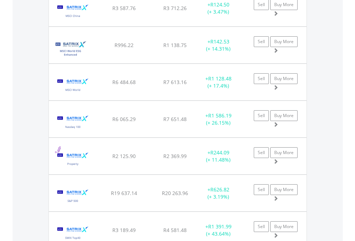 Image resolution: width=355 pixels, height=241 pixels. I want to click on span: R3 189.49, so click(124, 230).